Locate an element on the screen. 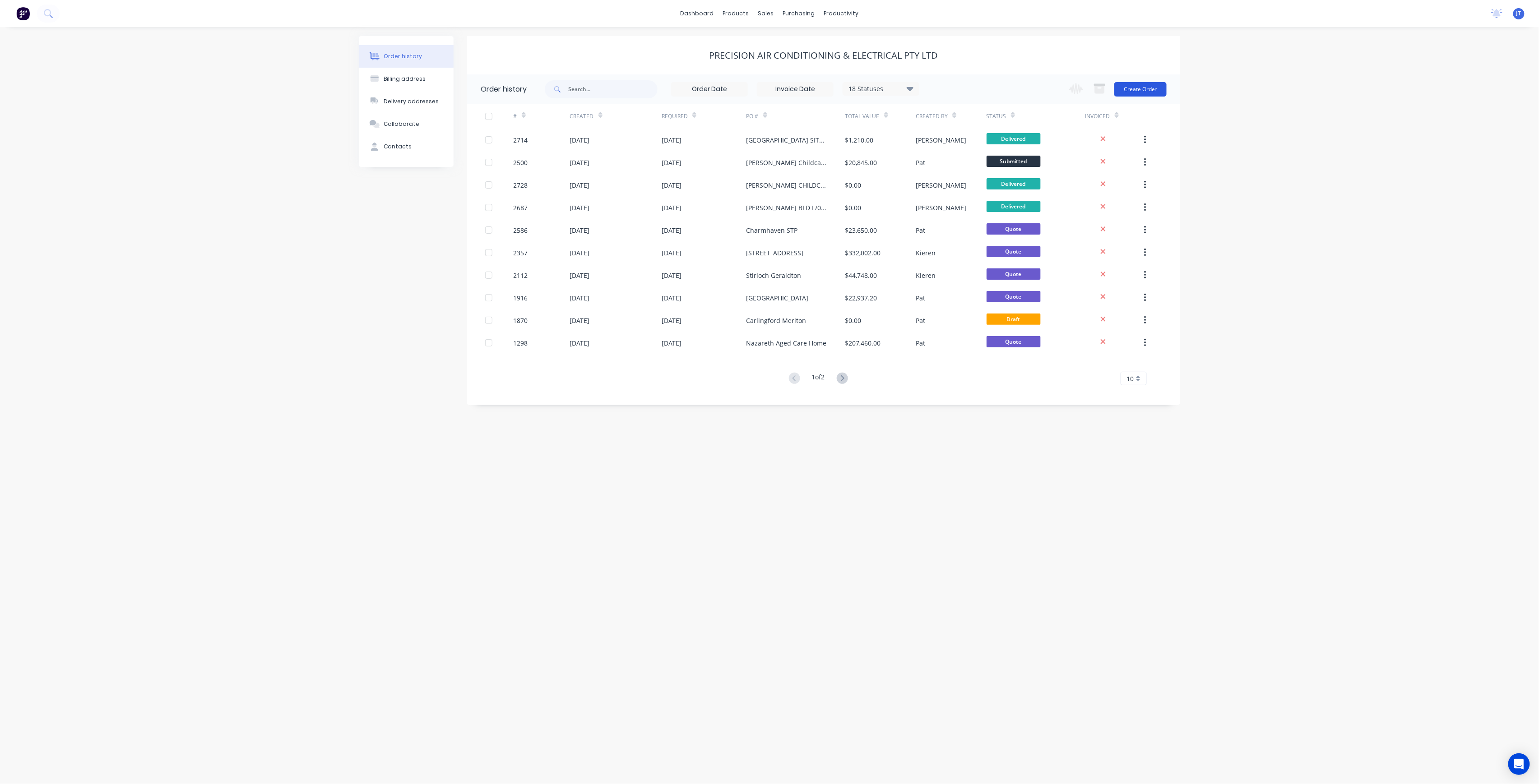  div: 2714 is located at coordinates (521, 140).